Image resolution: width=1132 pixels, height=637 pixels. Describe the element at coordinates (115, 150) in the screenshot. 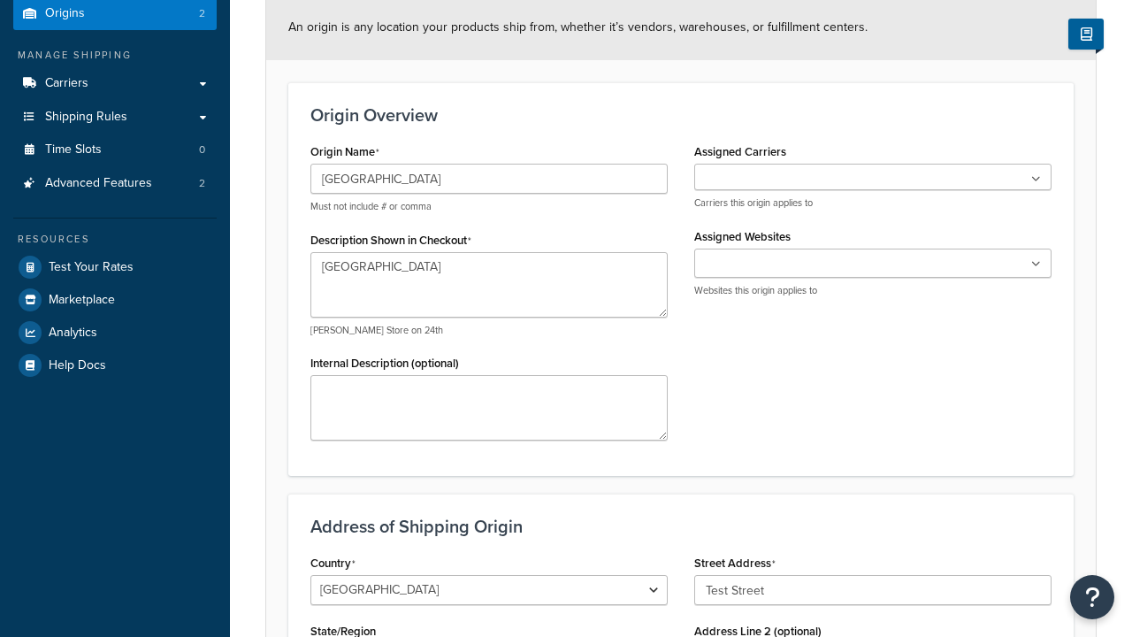

I see `a: Time Slots0` at that location.